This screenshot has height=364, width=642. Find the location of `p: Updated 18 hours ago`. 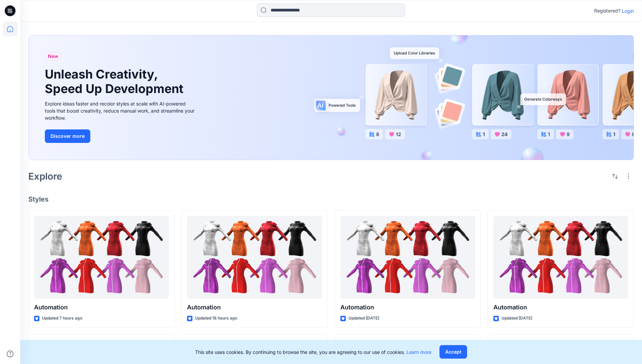

p: Updated 18 hours ago is located at coordinates (216, 318).